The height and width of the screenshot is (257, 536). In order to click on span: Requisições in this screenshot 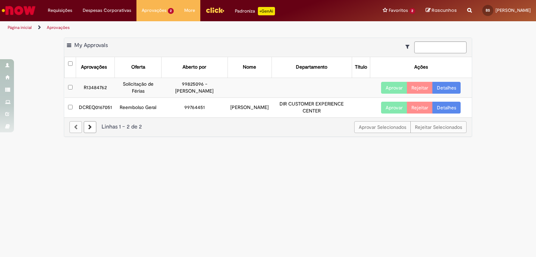, I will do `click(60, 10)`.